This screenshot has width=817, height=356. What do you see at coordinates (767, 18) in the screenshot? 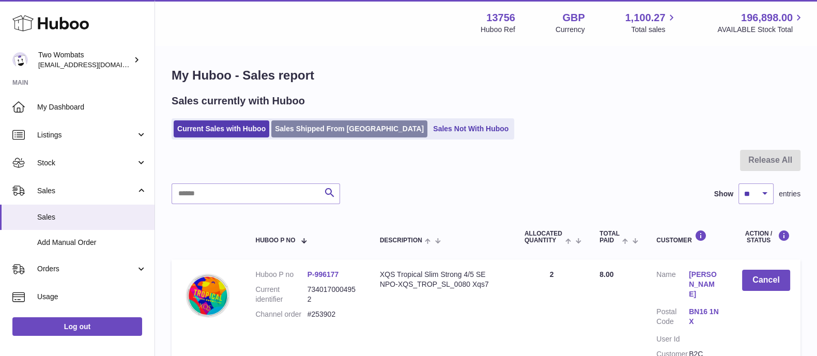
I see `span: 196,898.00` at bounding box center [767, 18].